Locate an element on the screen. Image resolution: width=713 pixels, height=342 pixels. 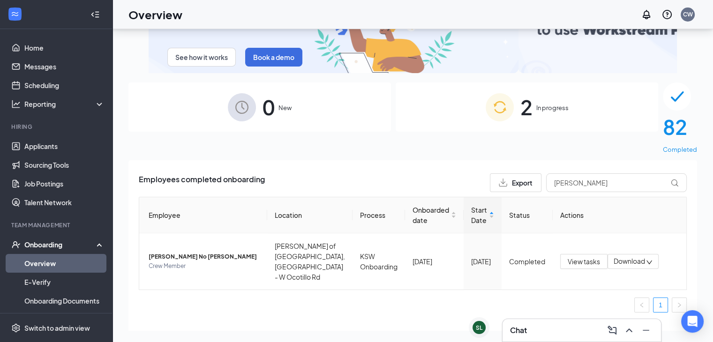
div: CW is located at coordinates (688, 14).